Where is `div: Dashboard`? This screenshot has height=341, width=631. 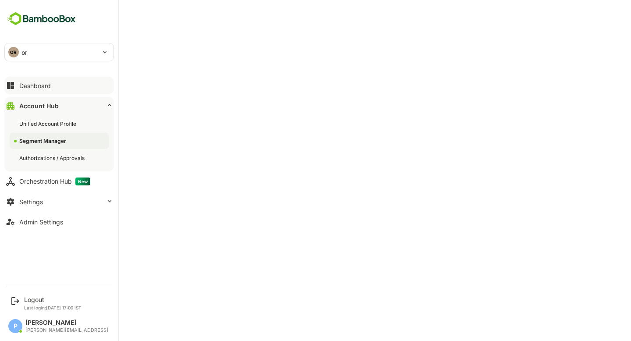
div: Dashboard is located at coordinates (35, 85).